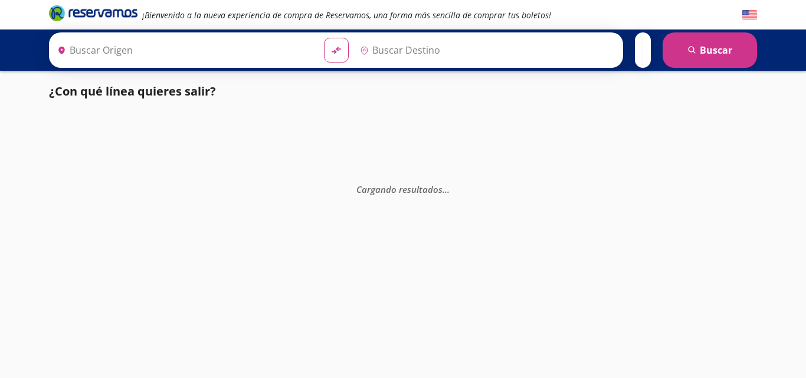  What do you see at coordinates (486, 50) in the screenshot?
I see `input: Buscar Destino` at bounding box center [486, 50].